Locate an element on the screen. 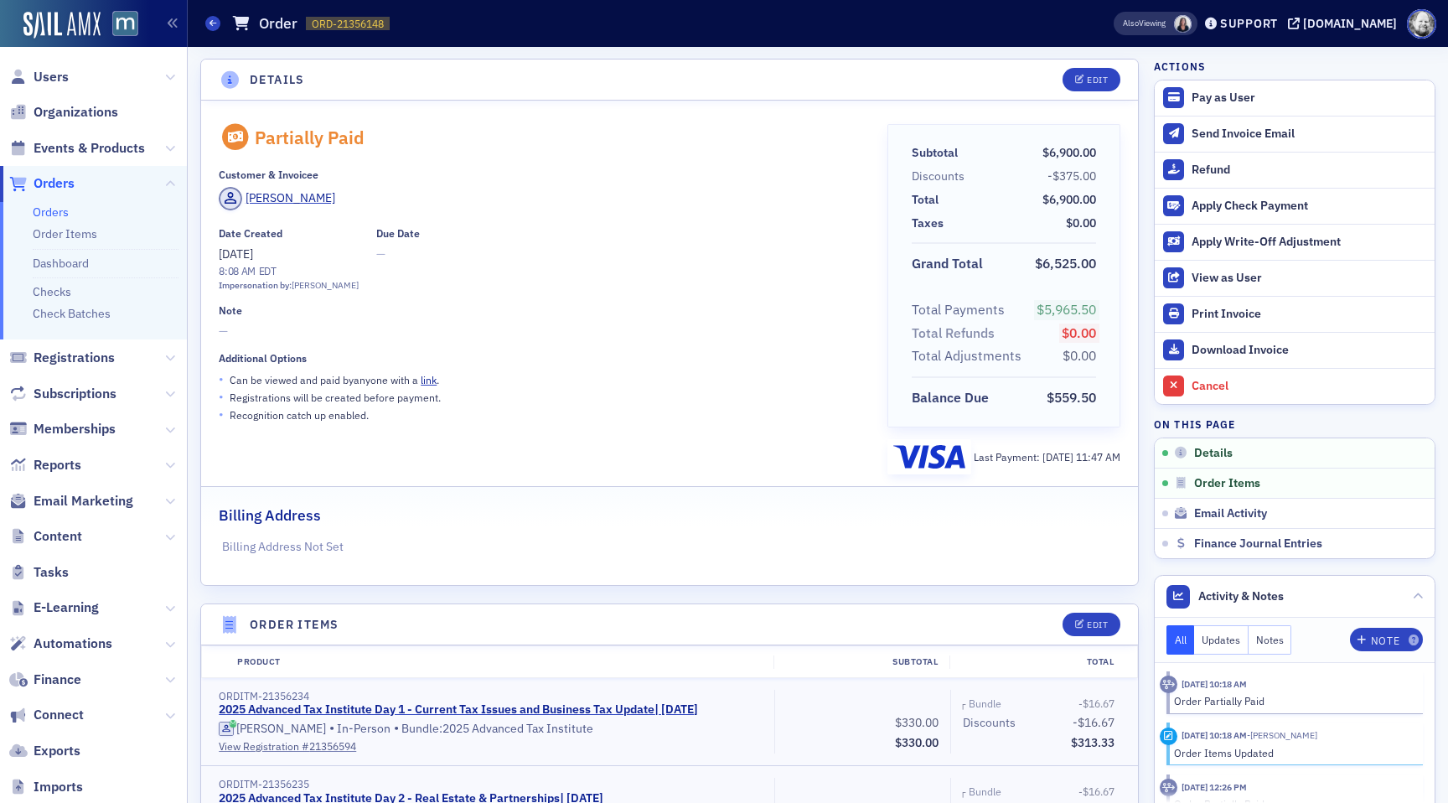 Image resolution: width=1448 pixels, height=803 pixels. div: Send Invoice Email is located at coordinates (1309, 134).